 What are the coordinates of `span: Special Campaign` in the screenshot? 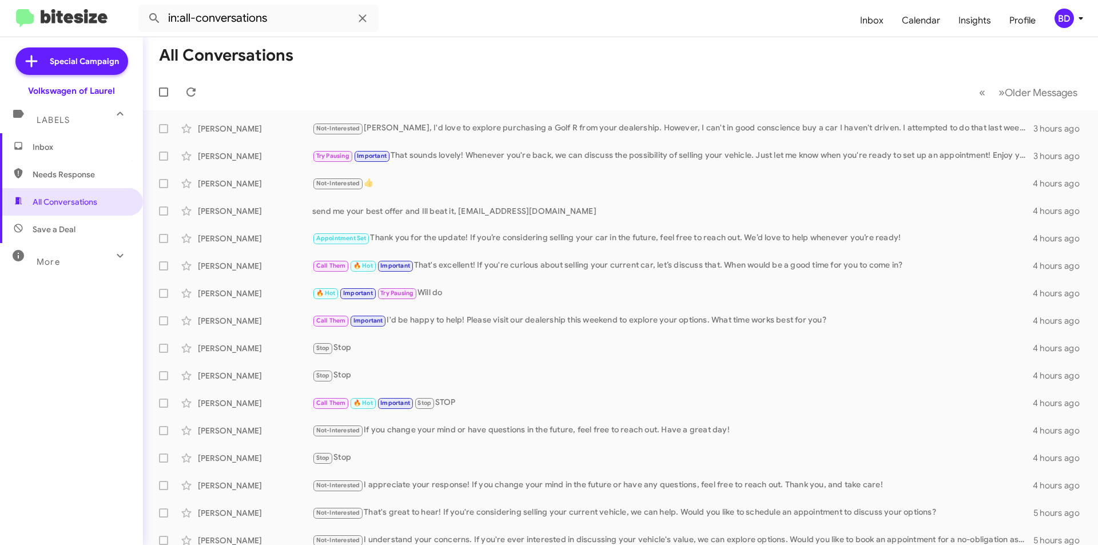 It's located at (84, 61).